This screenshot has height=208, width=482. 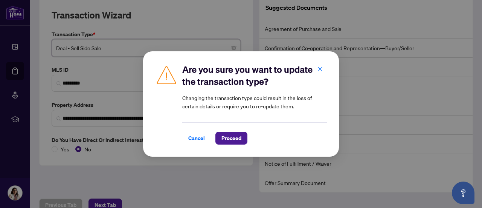 What do you see at coordinates (255, 75) in the screenshot?
I see `h2: Are you sure you want to update the transaction type?` at bounding box center [255, 75].